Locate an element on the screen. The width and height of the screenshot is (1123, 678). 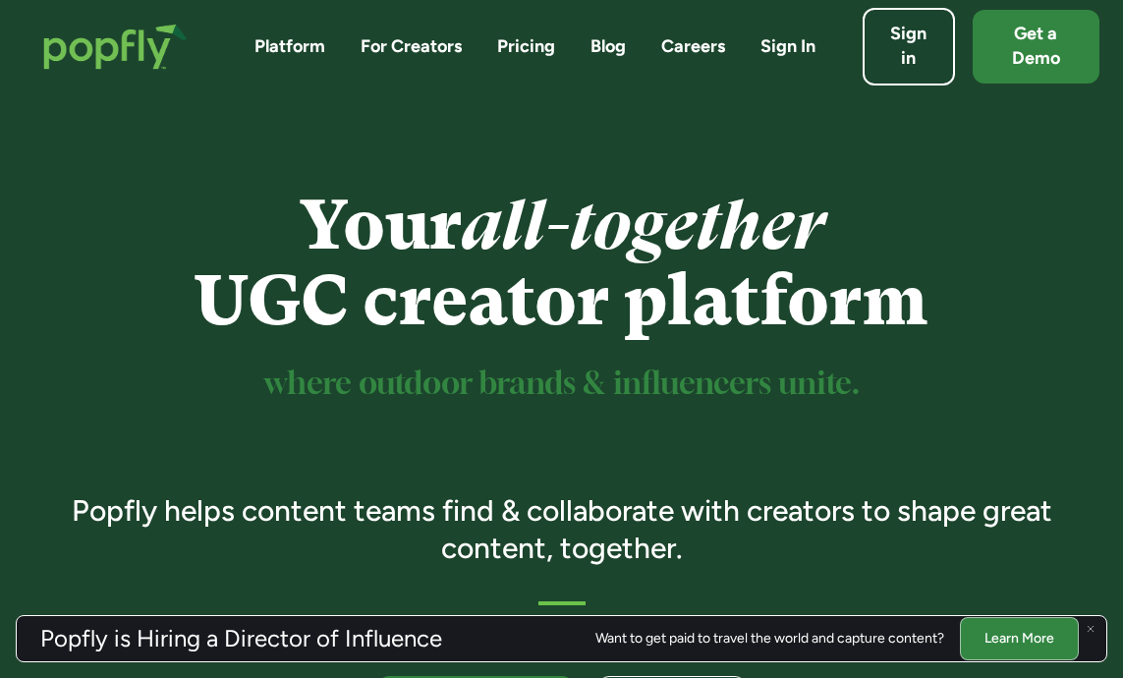
a: Pricing is located at coordinates (525, 46).